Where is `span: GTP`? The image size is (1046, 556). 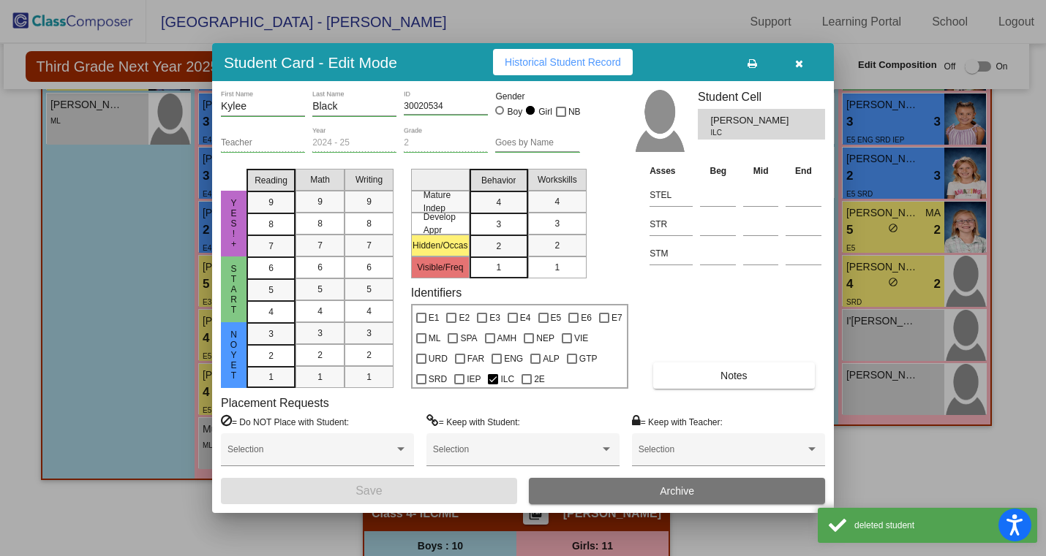
span: GTP is located at coordinates (588, 359).